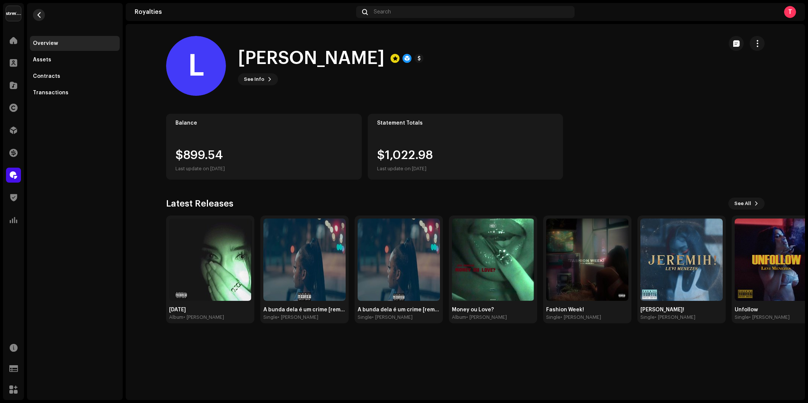 The width and height of the screenshot is (808, 403). I want to click on re-m-nav-item: Contracts, so click(75, 76).